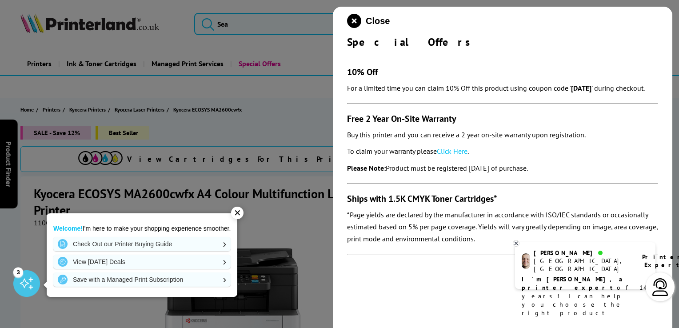 The width and height of the screenshot is (679, 328). I want to click on a: Click Here, so click(452, 151).